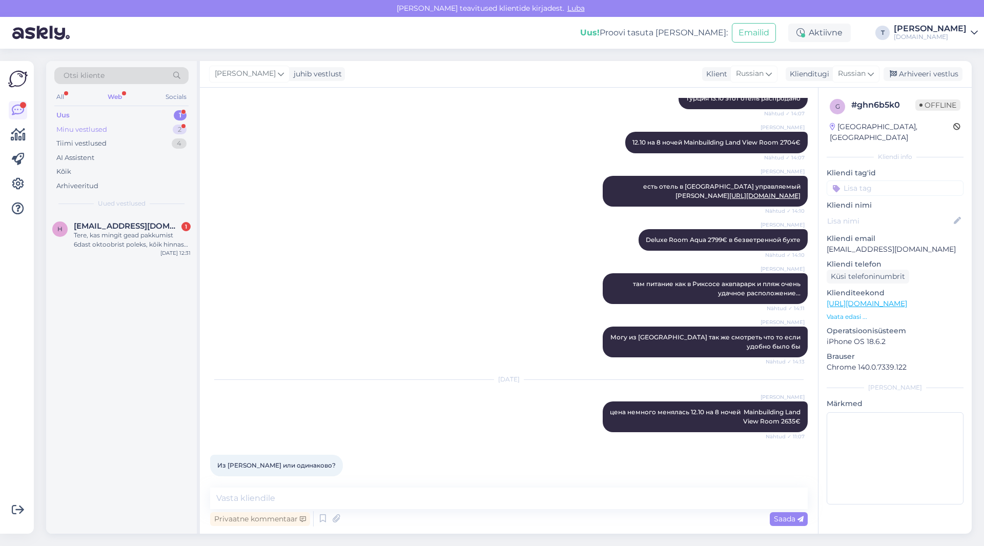 This screenshot has height=546, width=984. Describe the element at coordinates (895, 173) in the screenshot. I see `p: Kliendi tag'id` at that location.